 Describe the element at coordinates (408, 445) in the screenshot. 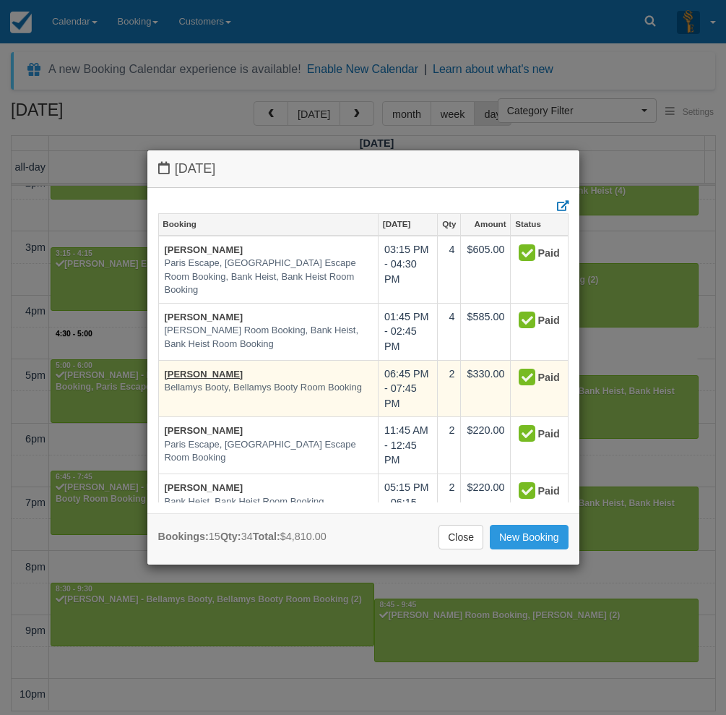

I see `td: 11:45 AM - 12:45 PM` at that location.